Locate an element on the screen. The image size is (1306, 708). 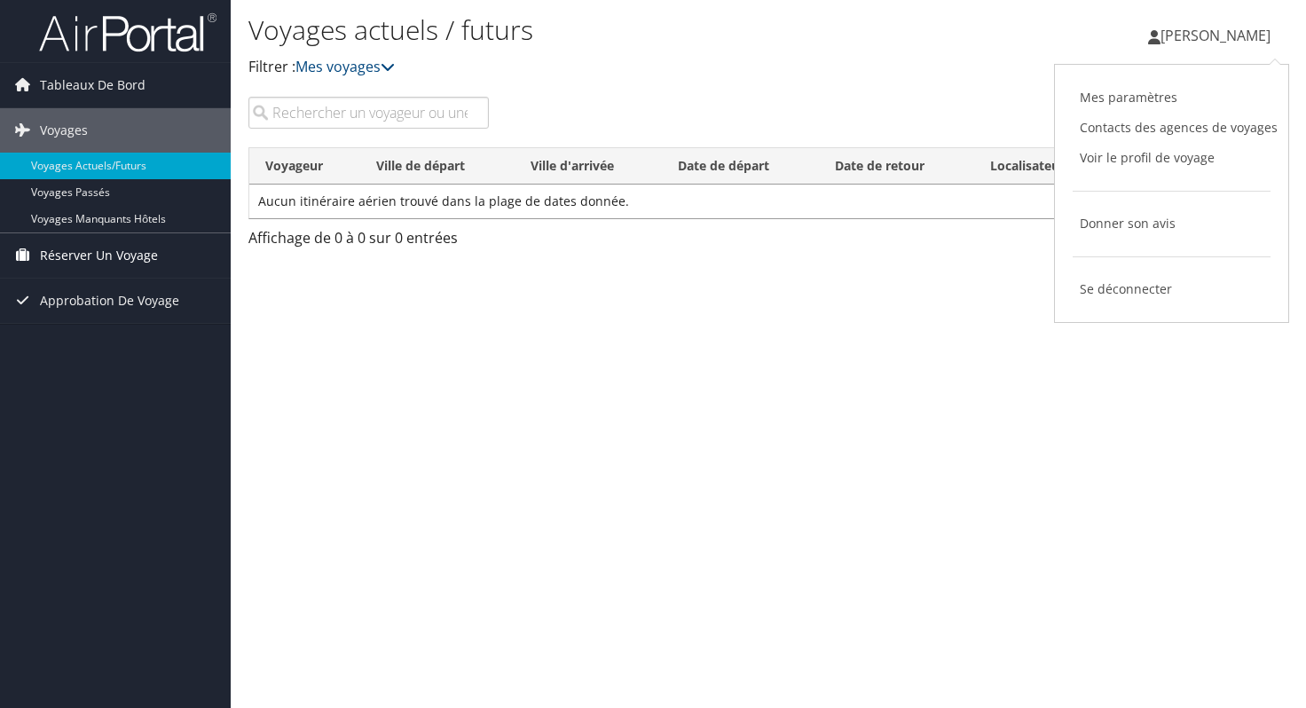
font: Se déconnecter is located at coordinates (1126, 288).